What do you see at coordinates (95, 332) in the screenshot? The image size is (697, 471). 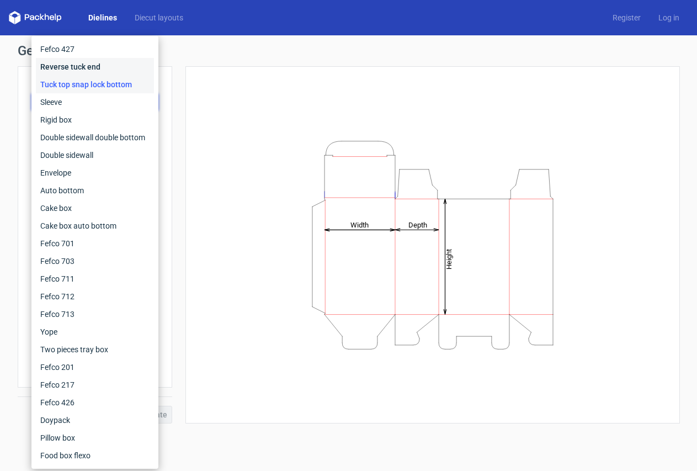 I see `div: Yope` at bounding box center [95, 332].